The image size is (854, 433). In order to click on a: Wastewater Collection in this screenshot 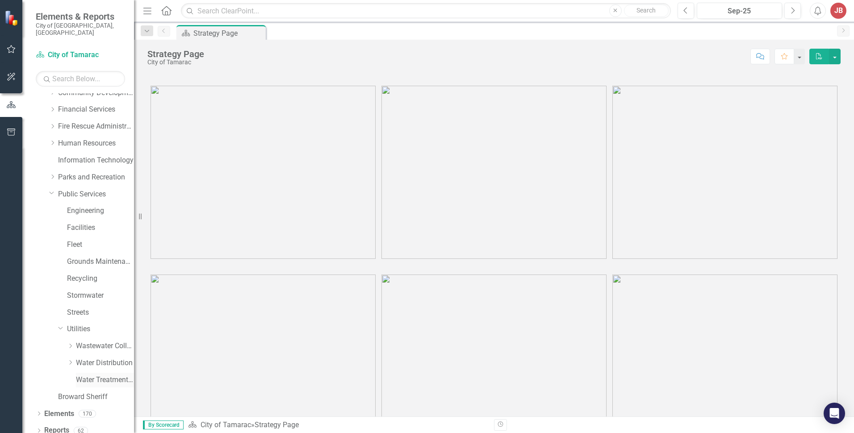, I will do `click(105, 346)`.